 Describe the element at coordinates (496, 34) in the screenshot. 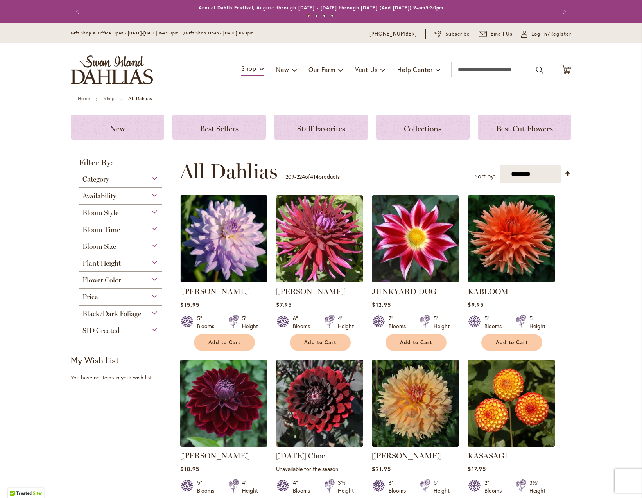

I see `a: Email Us` at that location.